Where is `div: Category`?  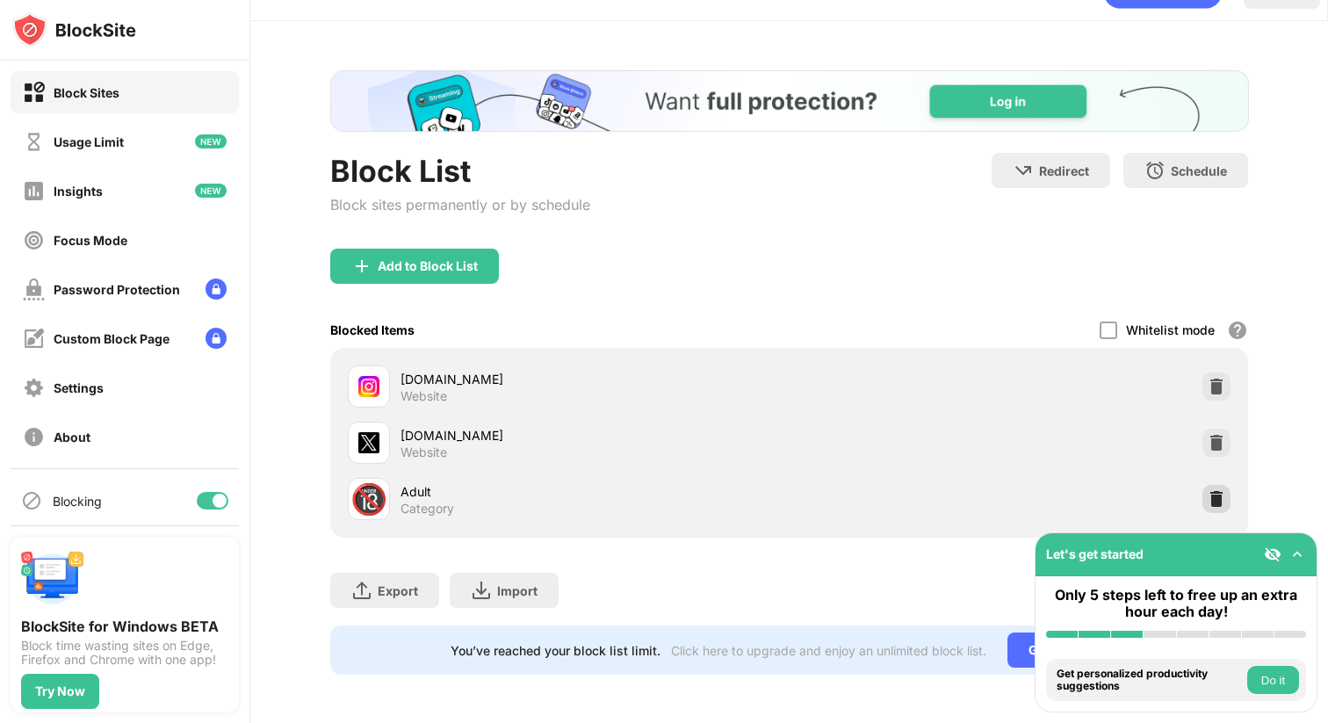 div: Category is located at coordinates (427, 508).